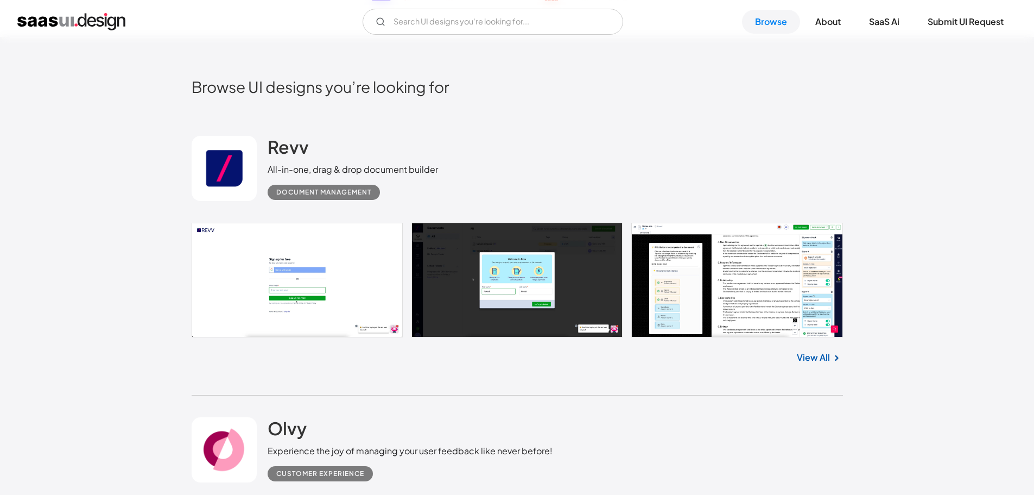 The height and width of the screenshot is (495, 1034). What do you see at coordinates (966, 22) in the screenshot?
I see `a: Submit UI Request` at bounding box center [966, 22].